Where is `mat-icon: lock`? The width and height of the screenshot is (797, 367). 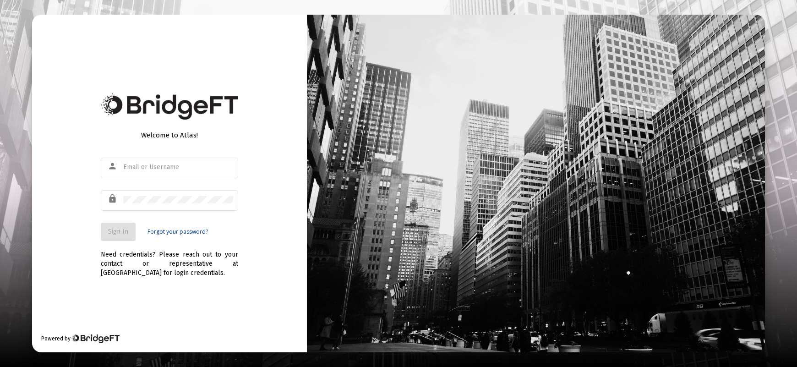
mat-icon: lock is located at coordinates (113, 199).